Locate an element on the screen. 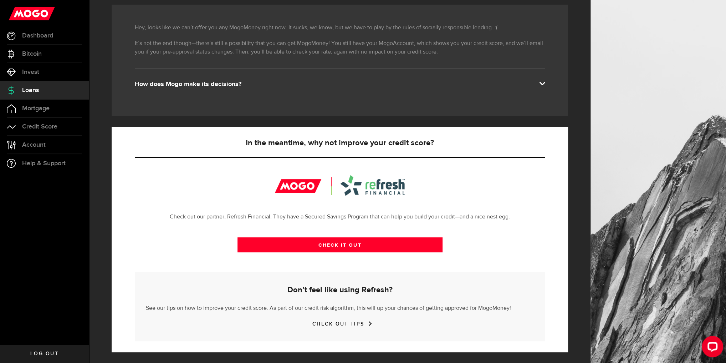 This screenshot has height=363, width=726. span: Invest is located at coordinates (31, 72).